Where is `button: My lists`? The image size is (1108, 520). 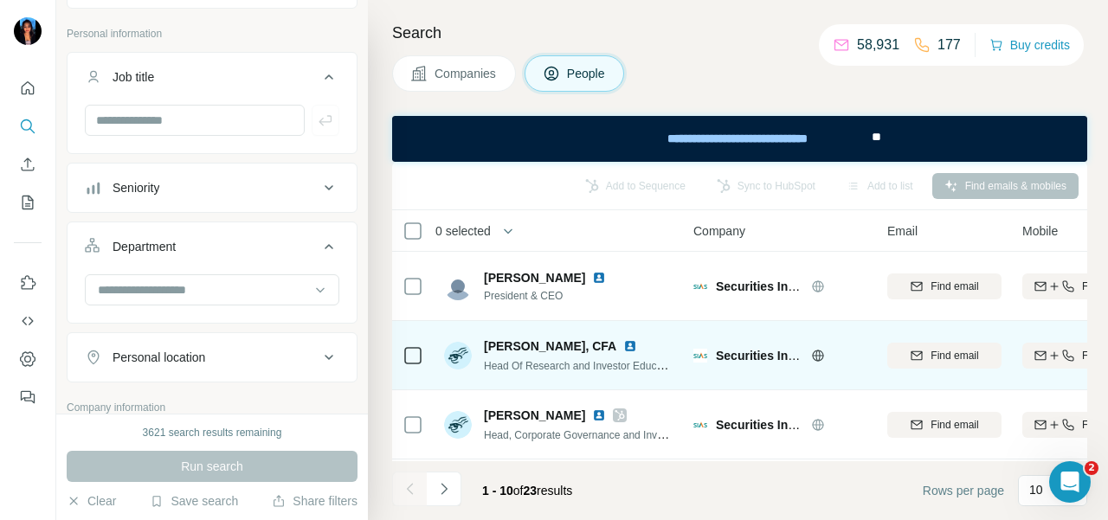
button: My lists is located at coordinates (28, 203).